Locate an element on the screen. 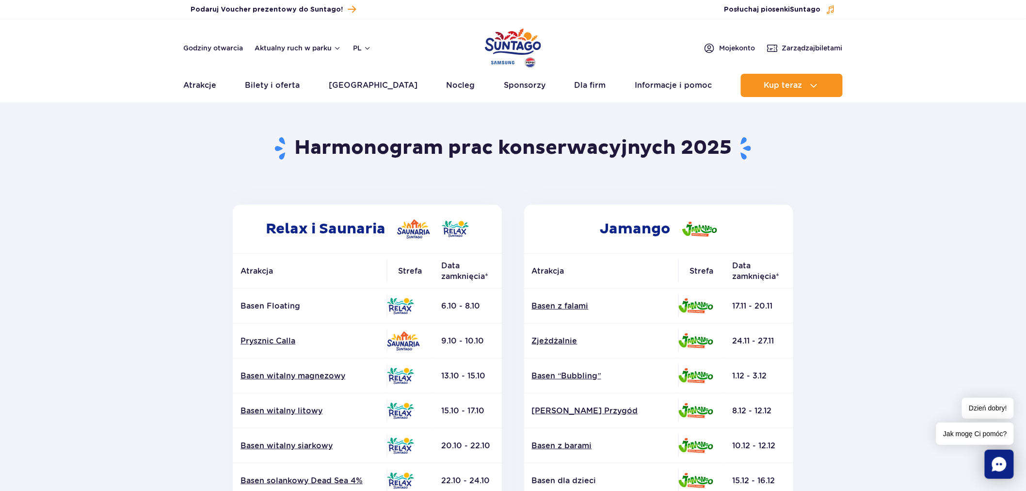 Image resolution: width=1026 pixels, height=491 pixels. td: 10.12 - 12.12 is located at coordinates (759, 446).